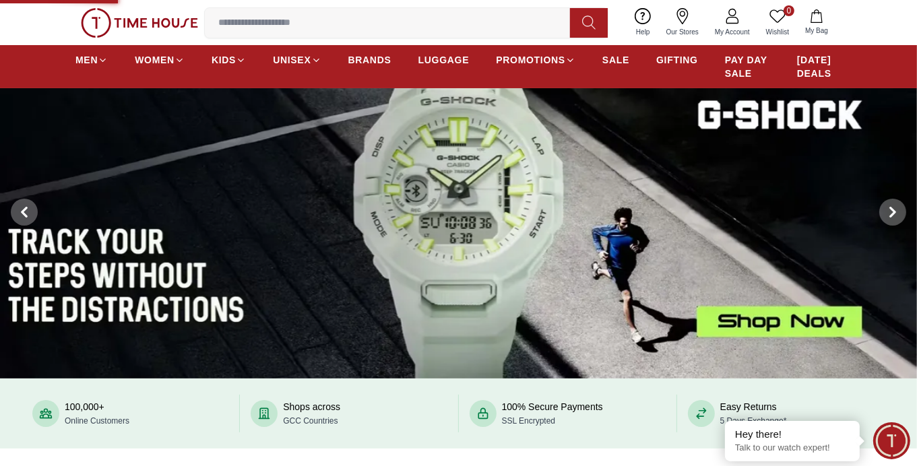 Image resolution: width=917 pixels, height=466 pixels. I want to click on span: MEN, so click(86, 60).